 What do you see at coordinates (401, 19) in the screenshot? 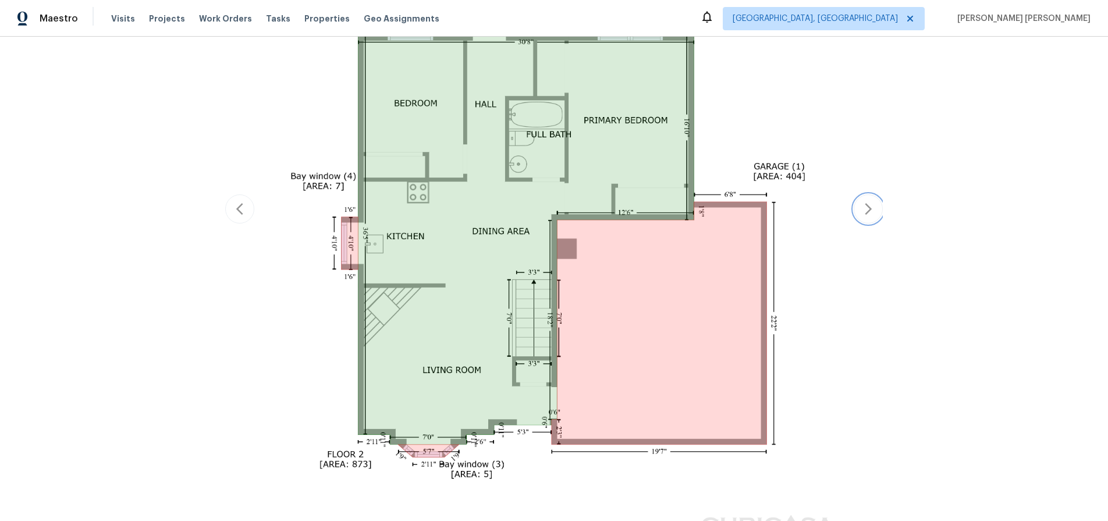
I see `span: Geo Assignments` at bounding box center [401, 19].